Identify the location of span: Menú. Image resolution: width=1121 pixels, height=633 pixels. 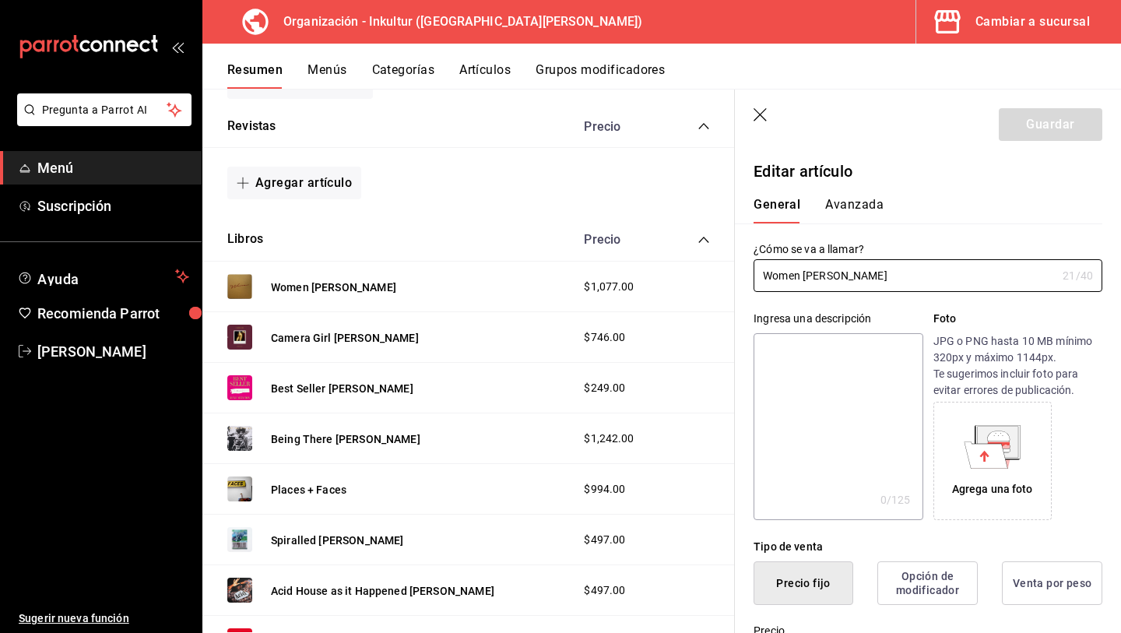
(113, 167).